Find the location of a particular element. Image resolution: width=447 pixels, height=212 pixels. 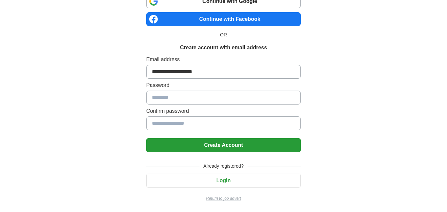

h1: Create account with email address is located at coordinates (223, 48).